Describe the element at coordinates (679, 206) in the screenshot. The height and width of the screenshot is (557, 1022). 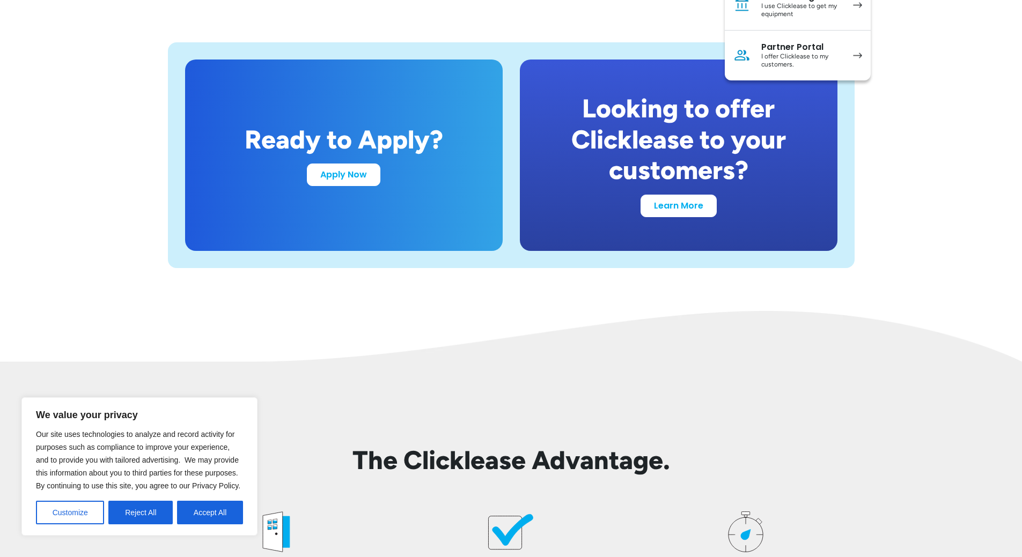
I see `a: Learn More` at that location.